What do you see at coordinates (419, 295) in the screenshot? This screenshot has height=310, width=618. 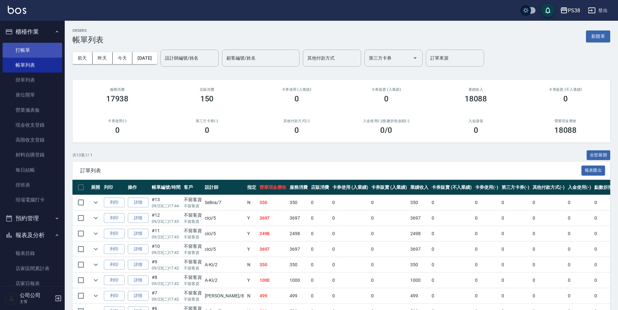 I see `td: 499` at bounding box center [419, 295].